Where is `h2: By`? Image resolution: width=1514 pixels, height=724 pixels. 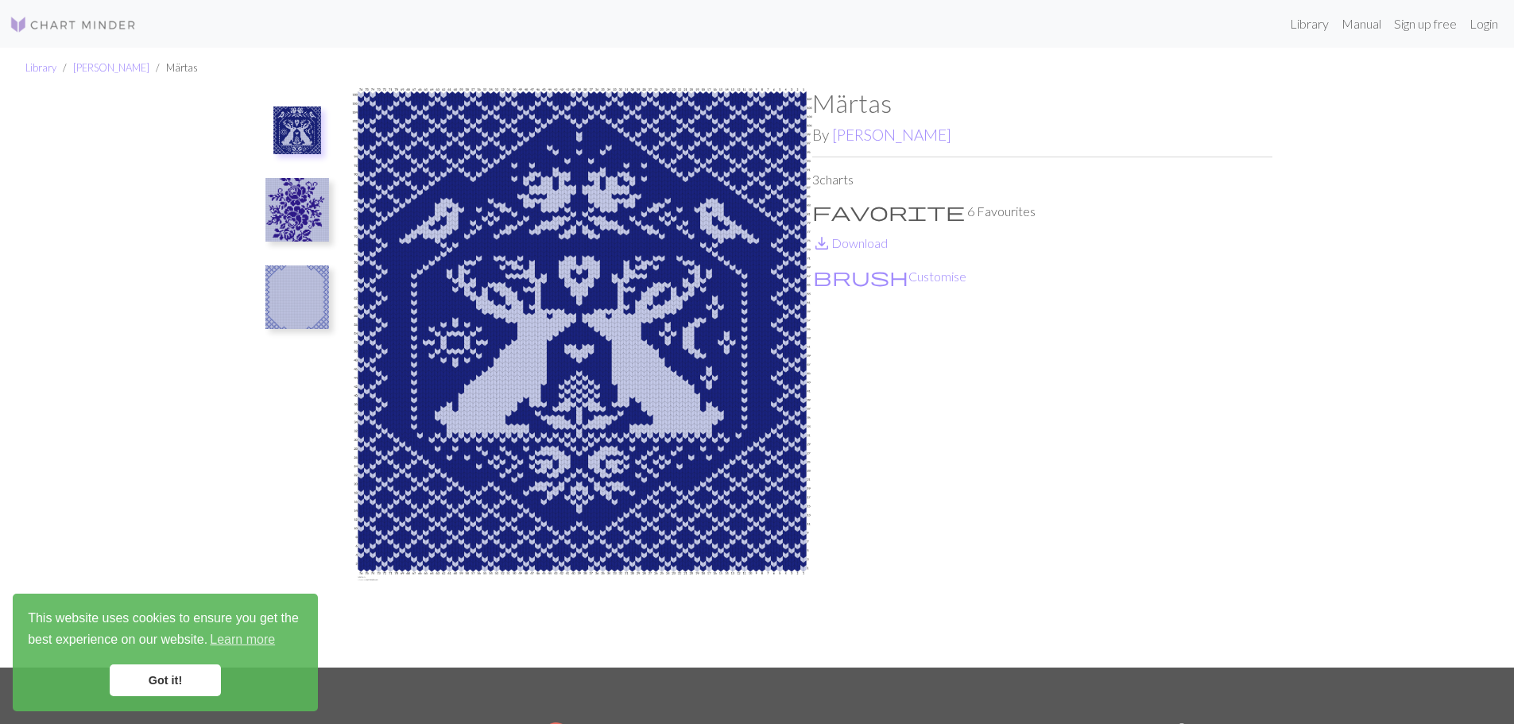 h2: By is located at coordinates (1042, 134).